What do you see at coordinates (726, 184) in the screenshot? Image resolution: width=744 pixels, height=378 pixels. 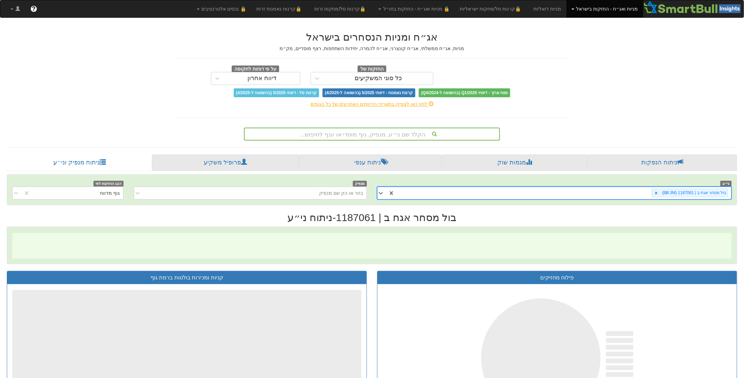 I see `span: ני״ע` at bounding box center [726, 184].